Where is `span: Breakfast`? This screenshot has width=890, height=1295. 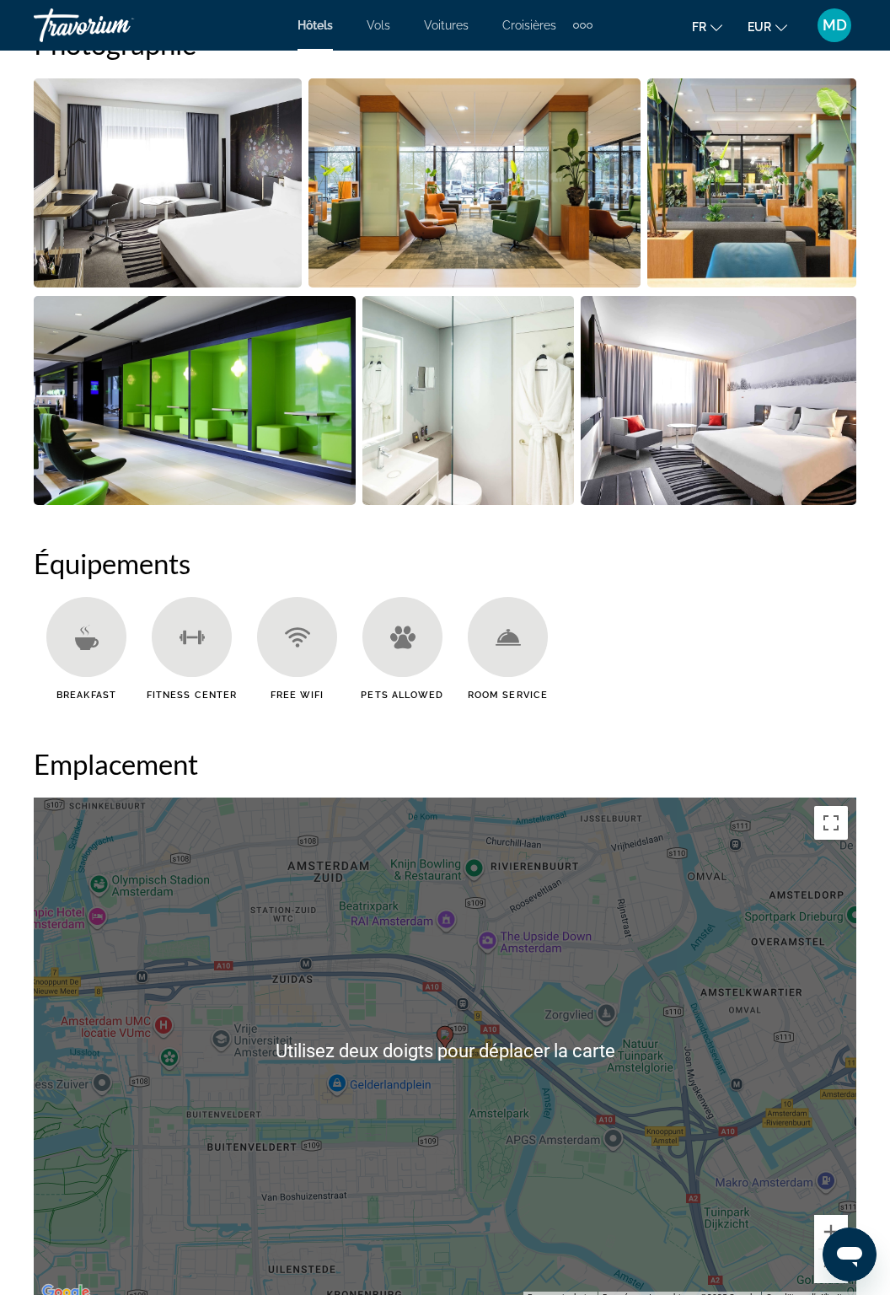
span: Breakfast is located at coordinates (86, 695).